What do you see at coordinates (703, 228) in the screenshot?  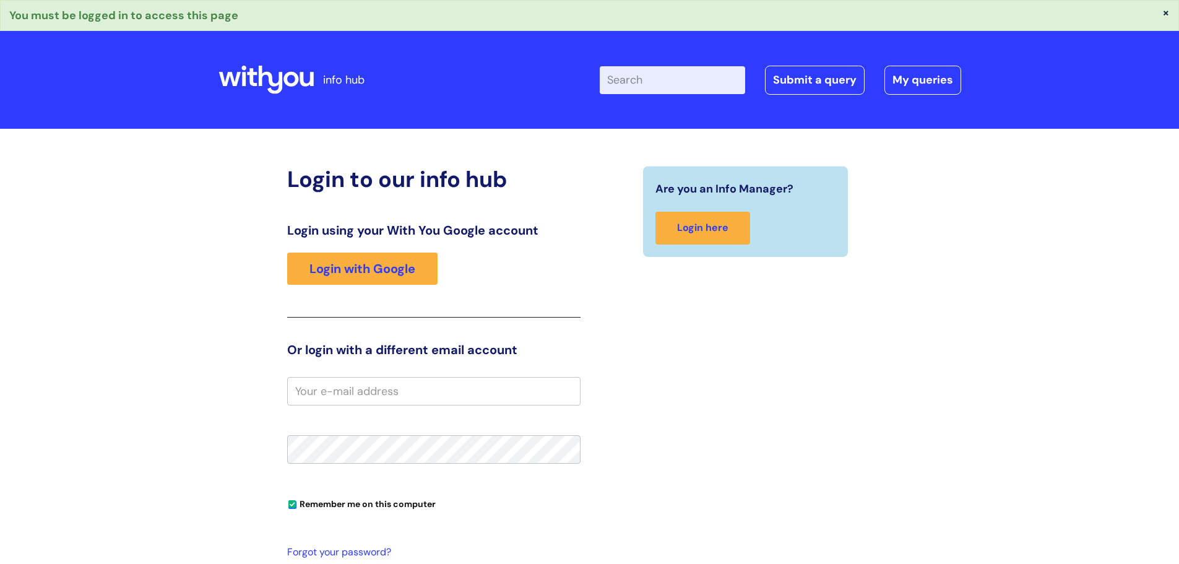 I see `a: Login here` at bounding box center [703, 228].